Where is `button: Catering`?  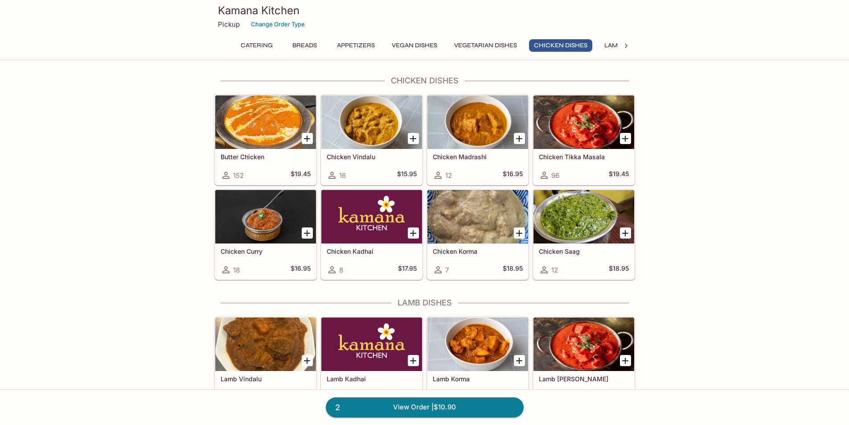 button: Catering is located at coordinates (257, 45).